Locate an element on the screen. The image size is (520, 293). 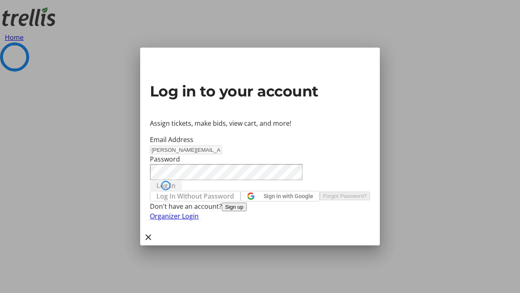
label: Email Address is located at coordinates (171, 139).